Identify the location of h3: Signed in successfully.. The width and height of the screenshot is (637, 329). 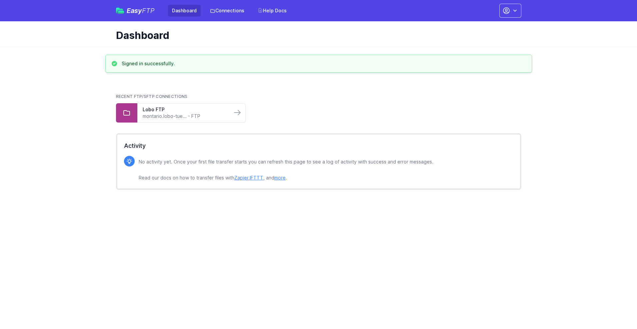
(148, 64).